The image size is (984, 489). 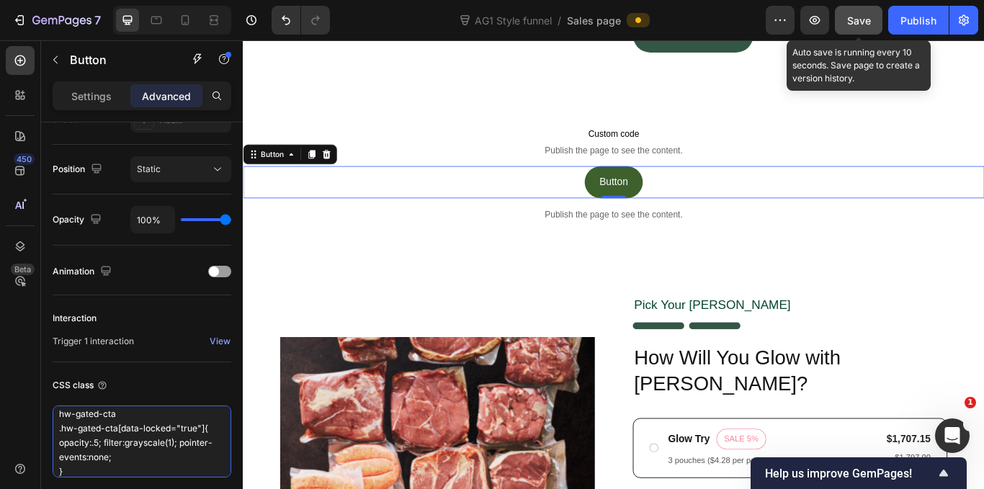 What do you see at coordinates (84, 272) in the screenshot?
I see `div: Animation` at bounding box center [84, 272].